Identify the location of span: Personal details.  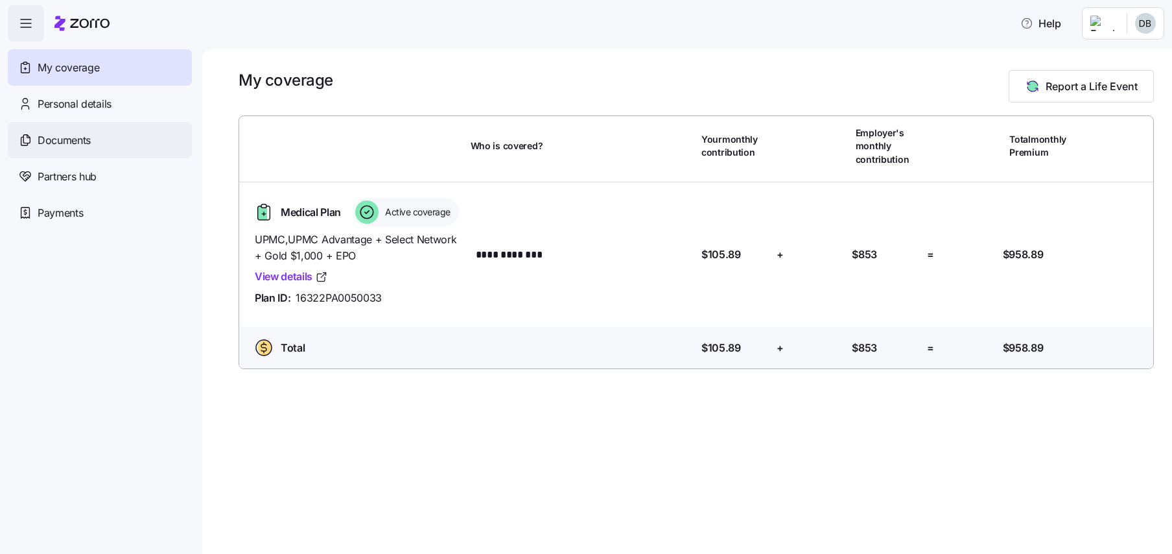
(75, 104).